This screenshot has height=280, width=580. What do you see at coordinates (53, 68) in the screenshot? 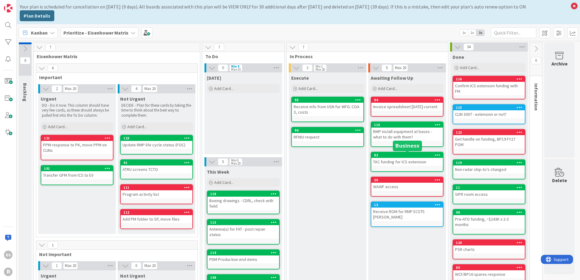
I see `span: 6` at bounding box center [53, 68].